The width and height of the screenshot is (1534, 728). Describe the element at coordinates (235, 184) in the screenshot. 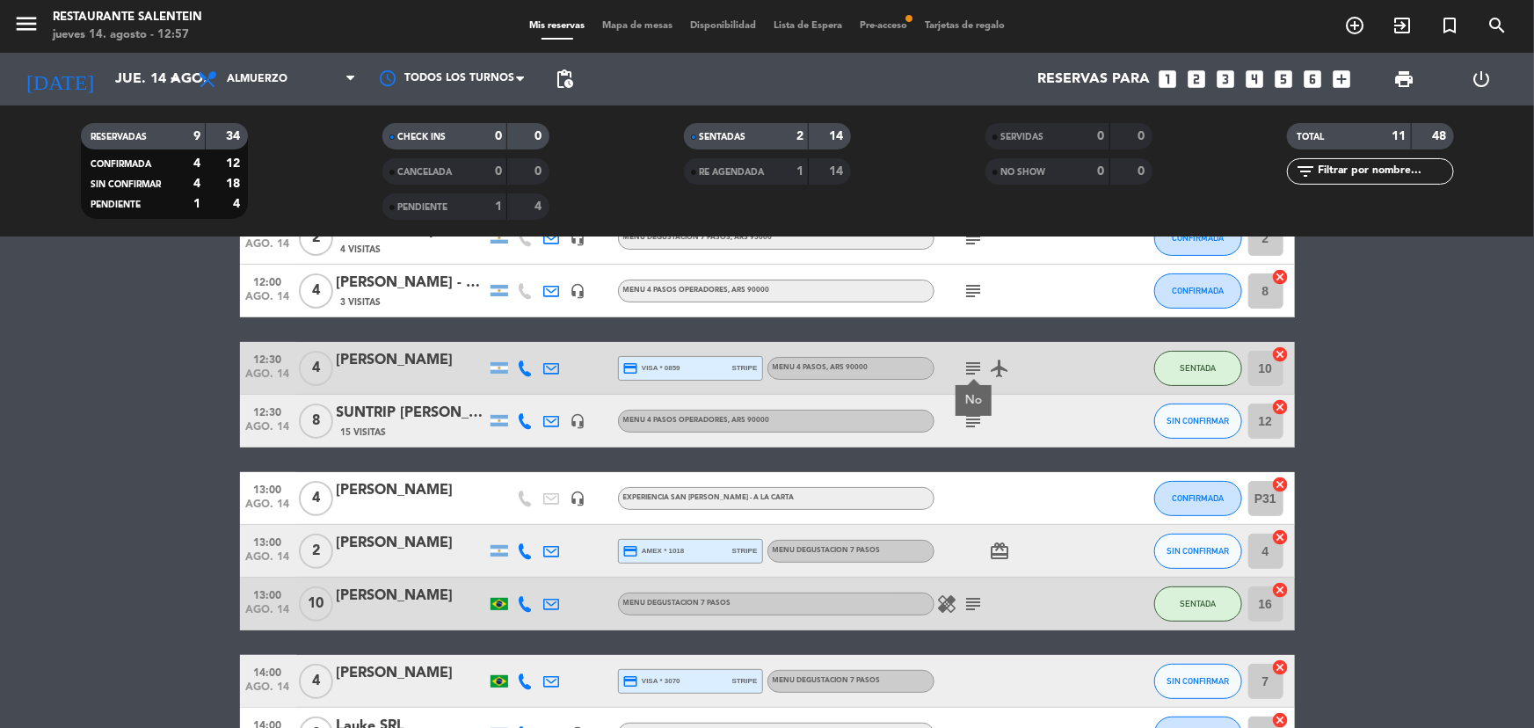

I see `strong: 18` at that location.